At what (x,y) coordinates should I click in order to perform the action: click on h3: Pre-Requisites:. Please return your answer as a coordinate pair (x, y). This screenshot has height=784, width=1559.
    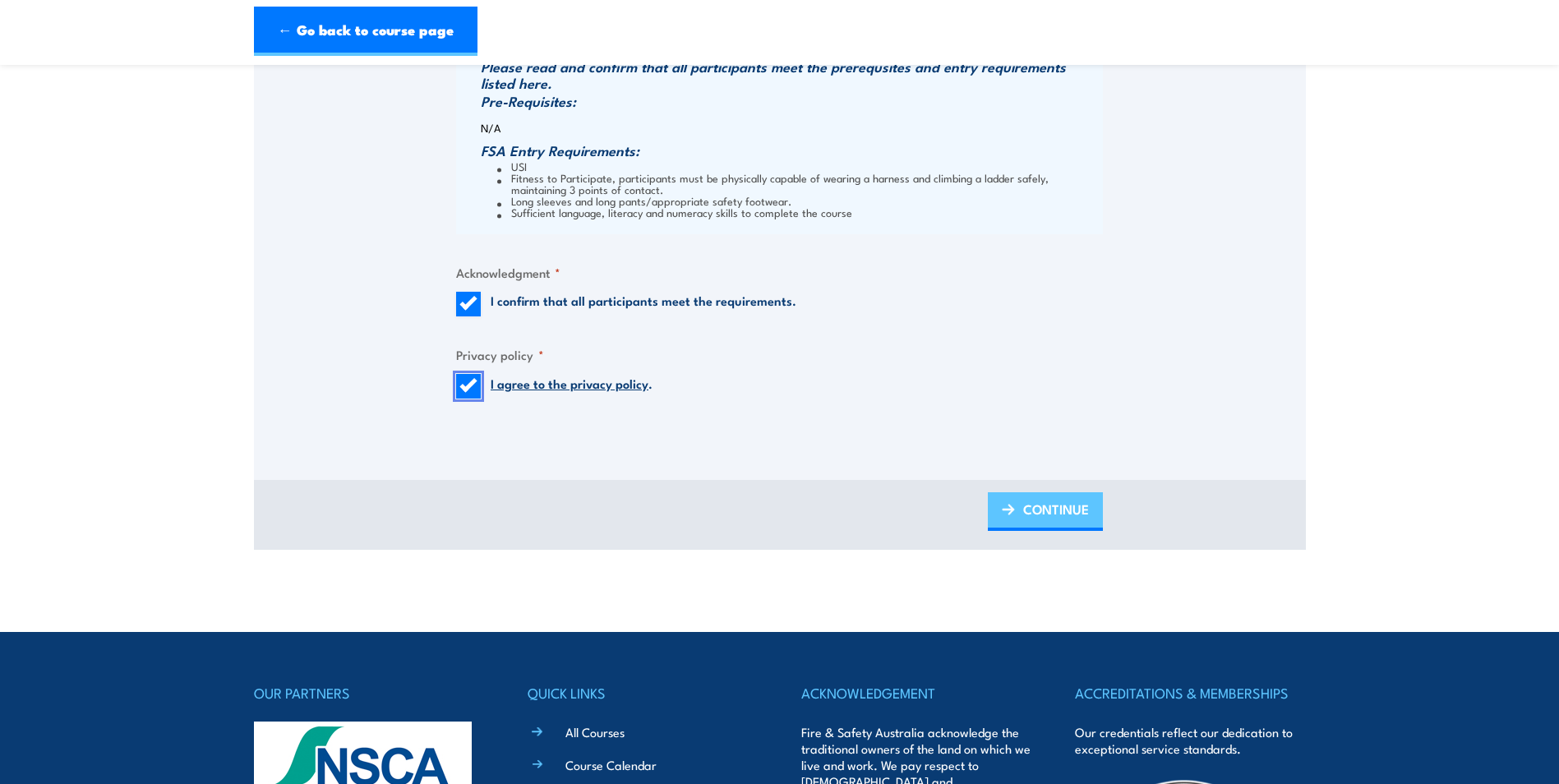
    Looking at the image, I should click on (790, 101).